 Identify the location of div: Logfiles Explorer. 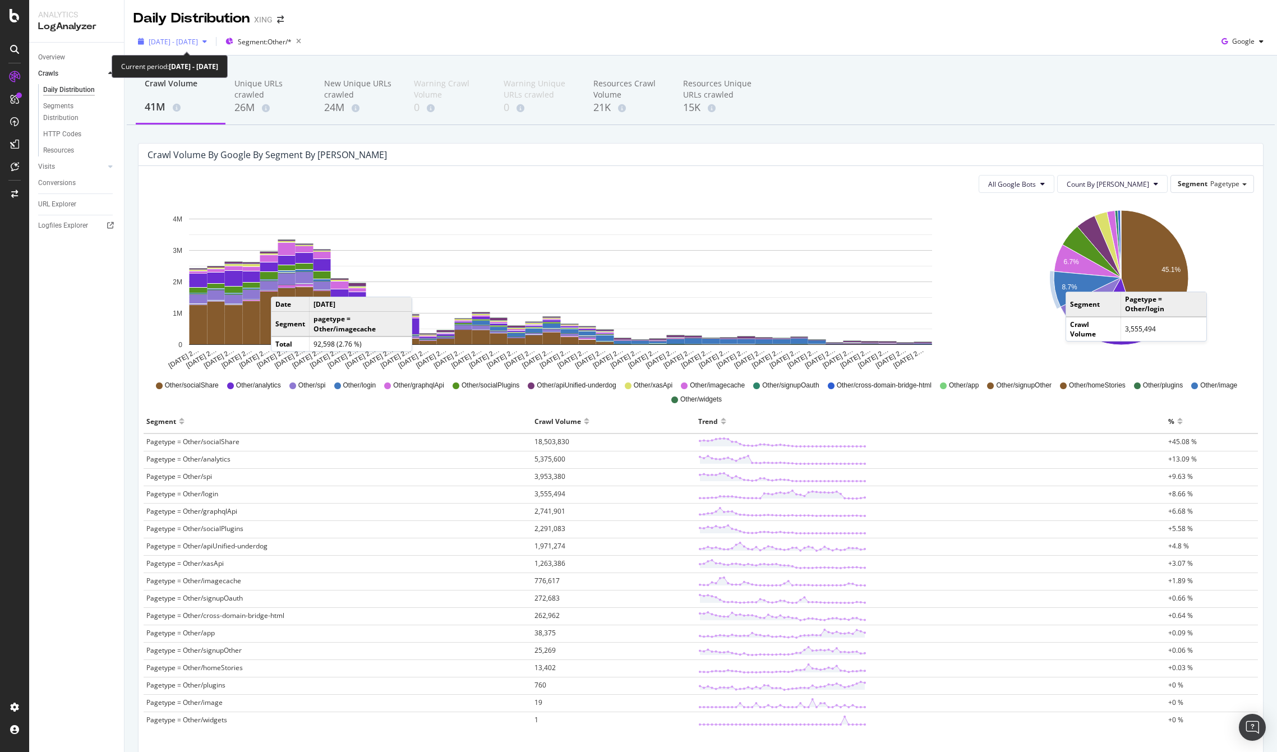
(63, 225).